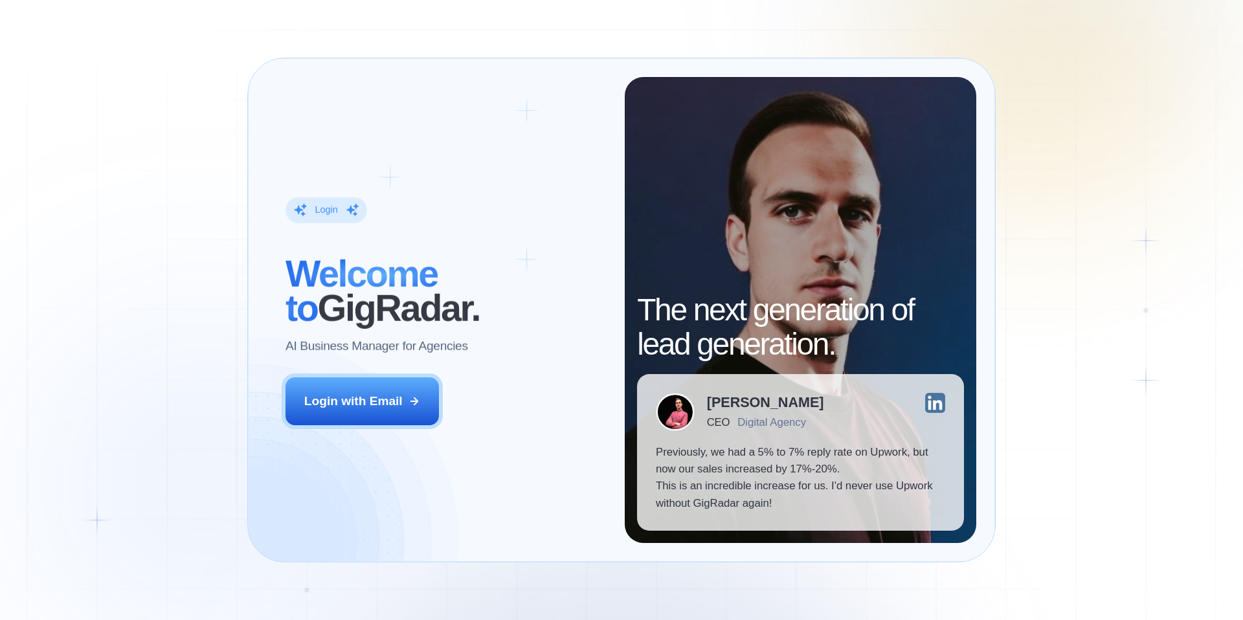 This screenshot has width=1243, height=620. I want to click on p: AI Business Manager for Agencies, so click(377, 346).